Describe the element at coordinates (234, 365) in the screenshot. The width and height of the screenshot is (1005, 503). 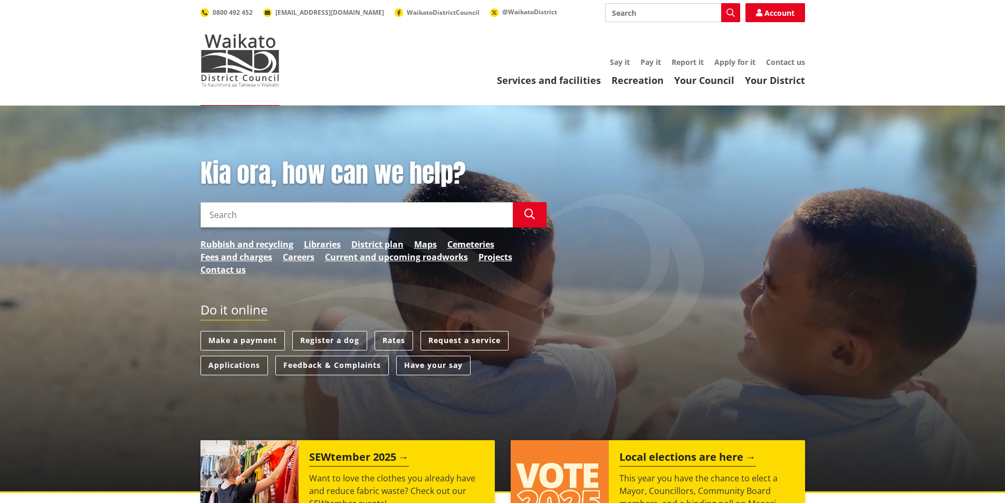
I see `a: Applications` at that location.